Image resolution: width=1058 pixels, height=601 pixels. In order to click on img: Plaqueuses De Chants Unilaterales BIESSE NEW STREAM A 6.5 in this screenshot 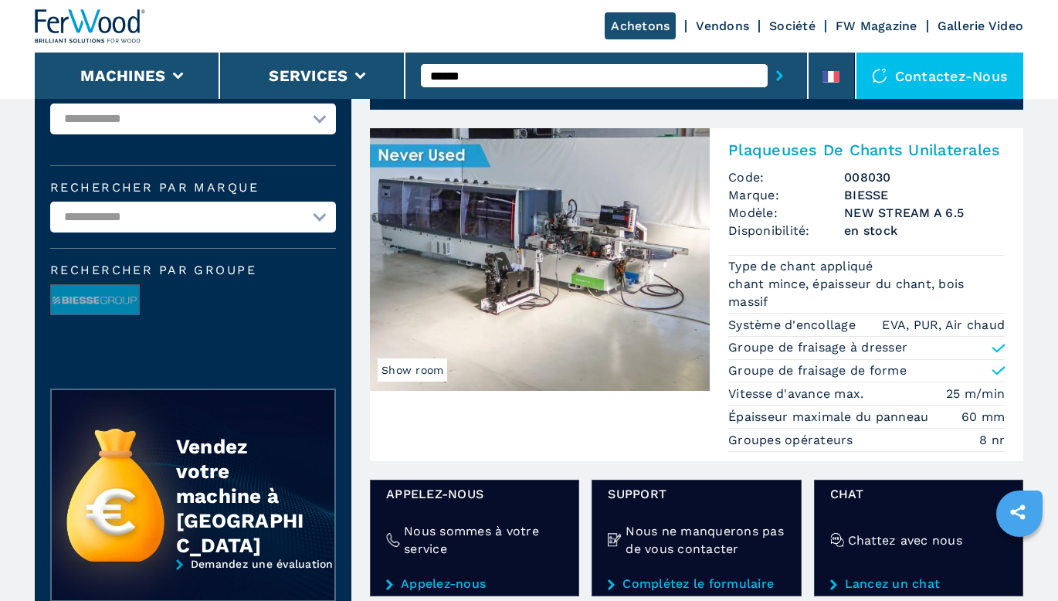, I will do `click(540, 260)`.